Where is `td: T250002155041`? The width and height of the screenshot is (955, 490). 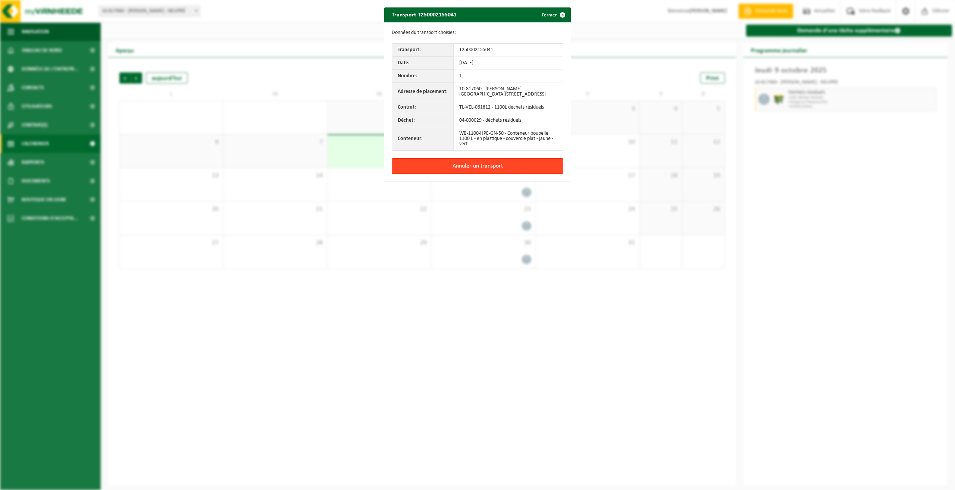
td: T250002155041 is located at coordinates (508, 50).